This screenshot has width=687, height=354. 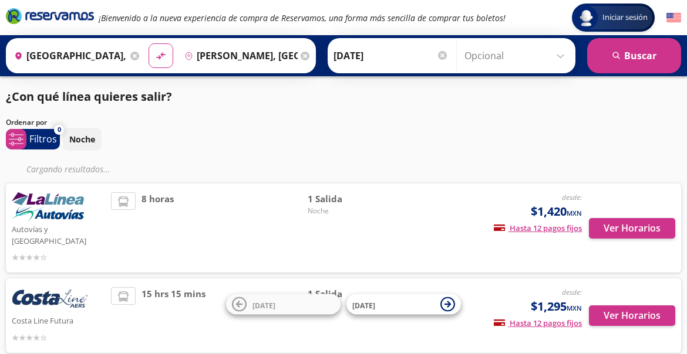 What do you see at coordinates (82, 139) in the screenshot?
I see `p: Noche` at bounding box center [82, 139].